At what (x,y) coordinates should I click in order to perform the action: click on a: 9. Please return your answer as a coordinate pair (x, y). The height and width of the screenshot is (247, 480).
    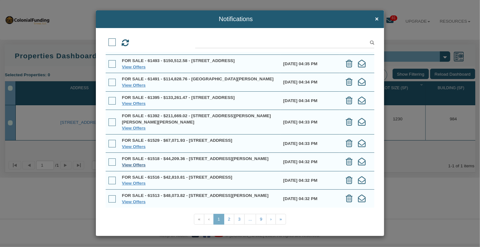
    Looking at the image, I should click on (261, 219).